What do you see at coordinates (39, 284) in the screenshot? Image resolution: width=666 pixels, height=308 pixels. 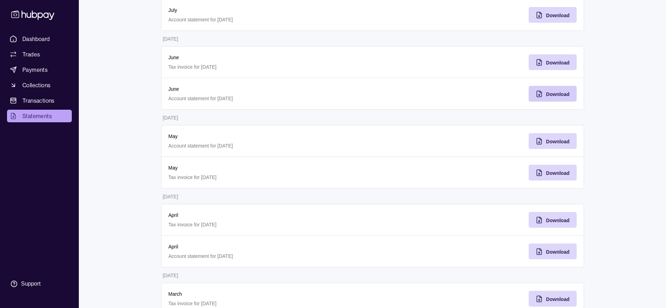 I see `a: Support` at bounding box center [39, 284].